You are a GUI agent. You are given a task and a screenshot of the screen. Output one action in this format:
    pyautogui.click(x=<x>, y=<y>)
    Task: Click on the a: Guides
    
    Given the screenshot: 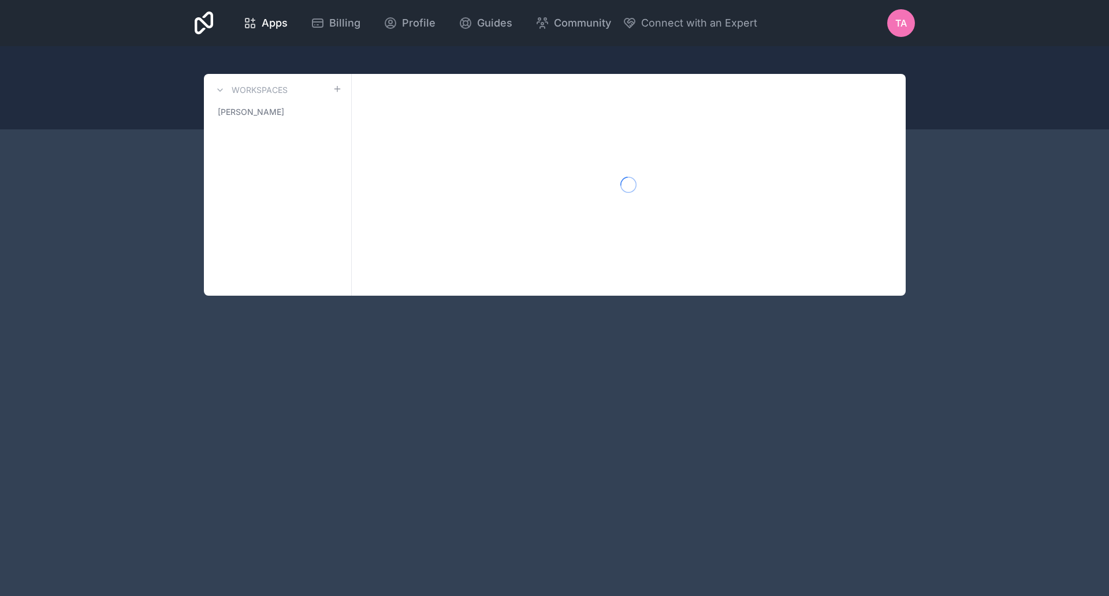 What is the action you would take?
    pyautogui.click(x=485, y=23)
    